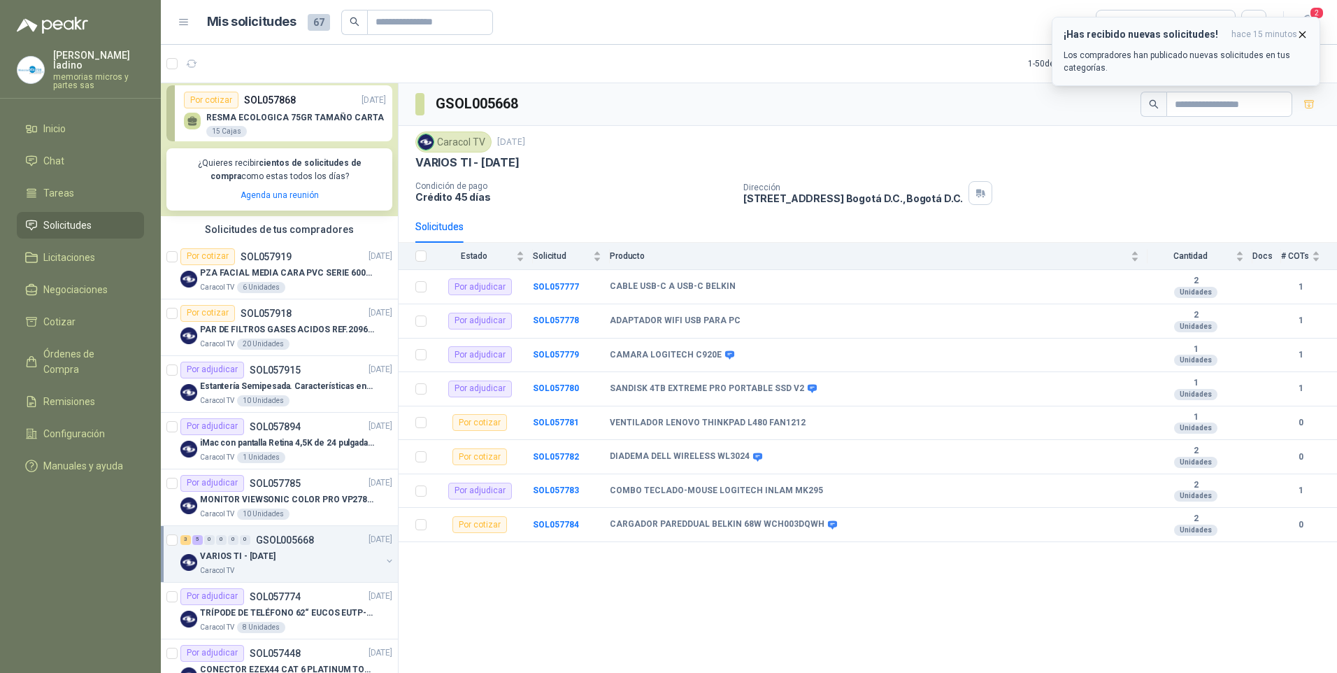 The height and width of the screenshot is (673, 1337). What do you see at coordinates (99, 81) in the screenshot?
I see `p: memorias micros y partes sas` at bounding box center [99, 81].